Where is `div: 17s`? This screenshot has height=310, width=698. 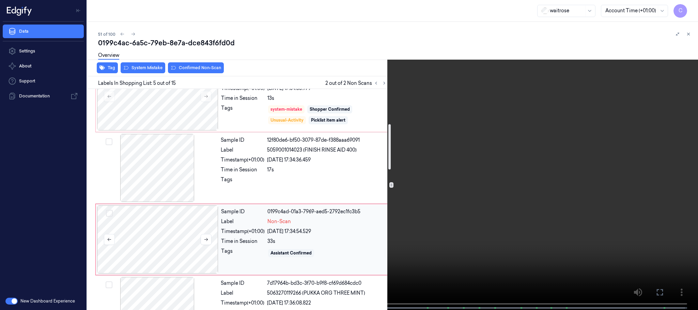 div: 17s is located at coordinates (327, 170).